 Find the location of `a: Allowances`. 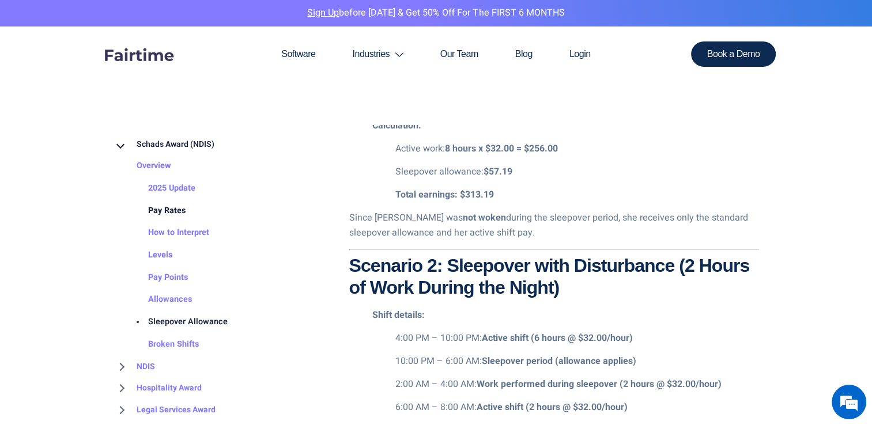

a: Allowances is located at coordinates (158, 300).